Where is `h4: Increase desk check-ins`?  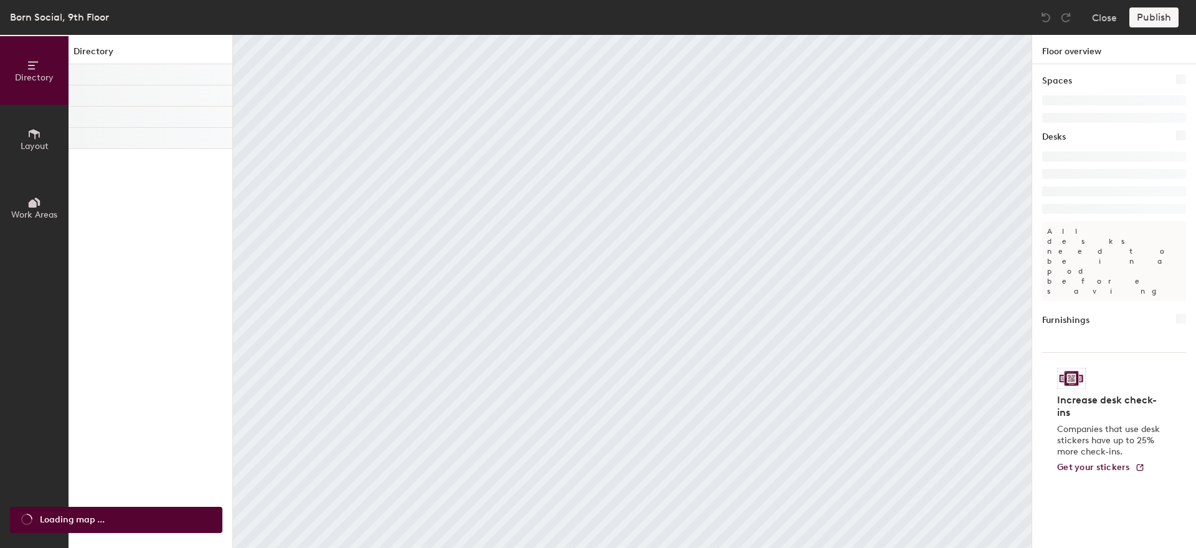 h4: Increase desk check-ins is located at coordinates (1110, 406).